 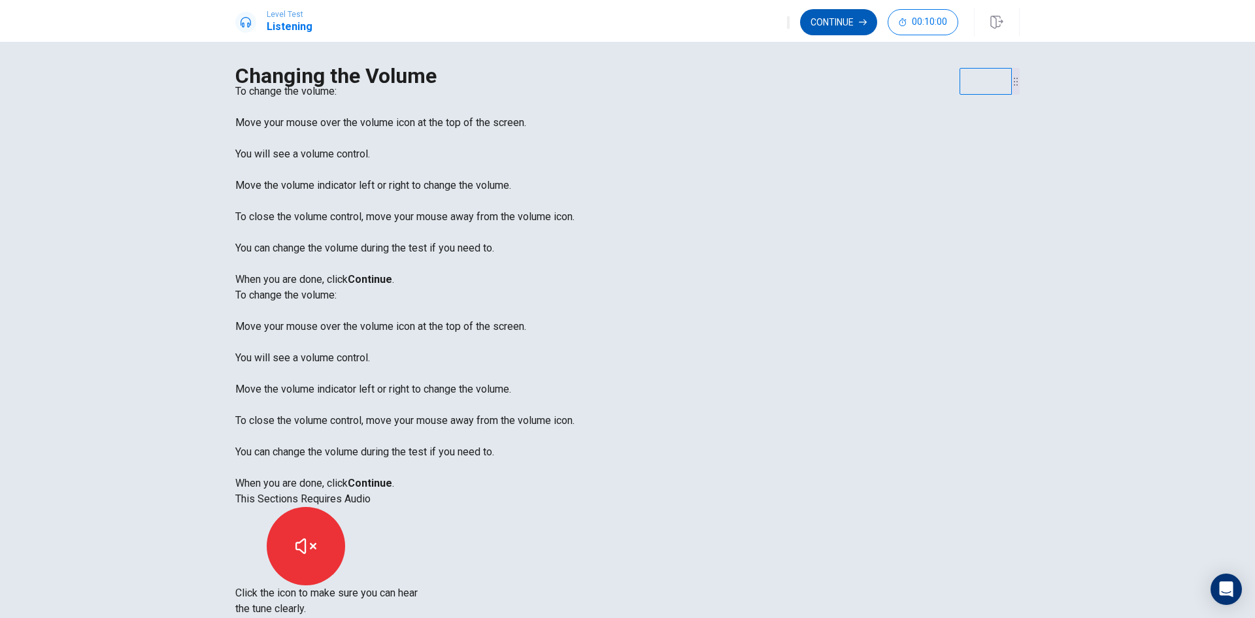 I want to click on button: Continue, so click(x=839, y=22).